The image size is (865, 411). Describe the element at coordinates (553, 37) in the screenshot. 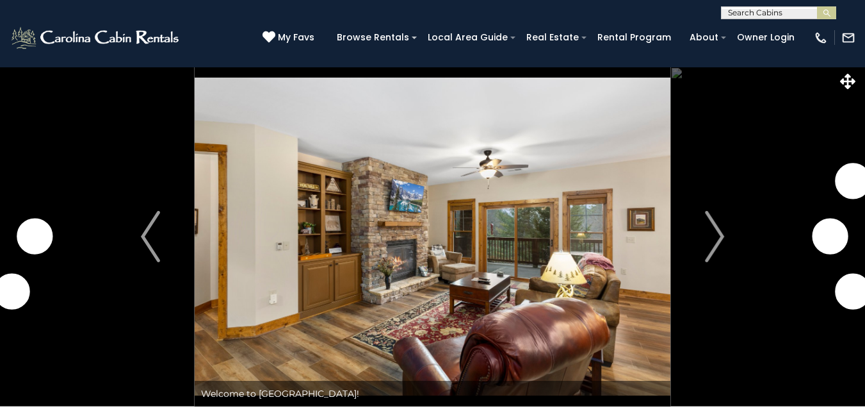

I see `a: Real Estate` at that location.